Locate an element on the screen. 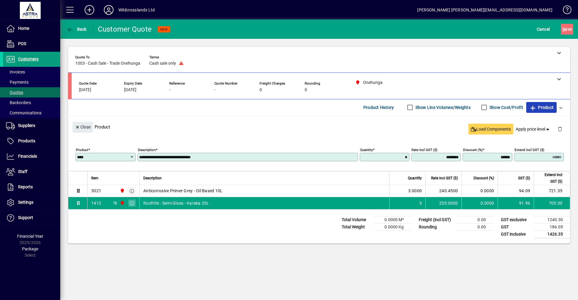 This screenshot has width=578, height=300. span: Financials is located at coordinates (27, 156).